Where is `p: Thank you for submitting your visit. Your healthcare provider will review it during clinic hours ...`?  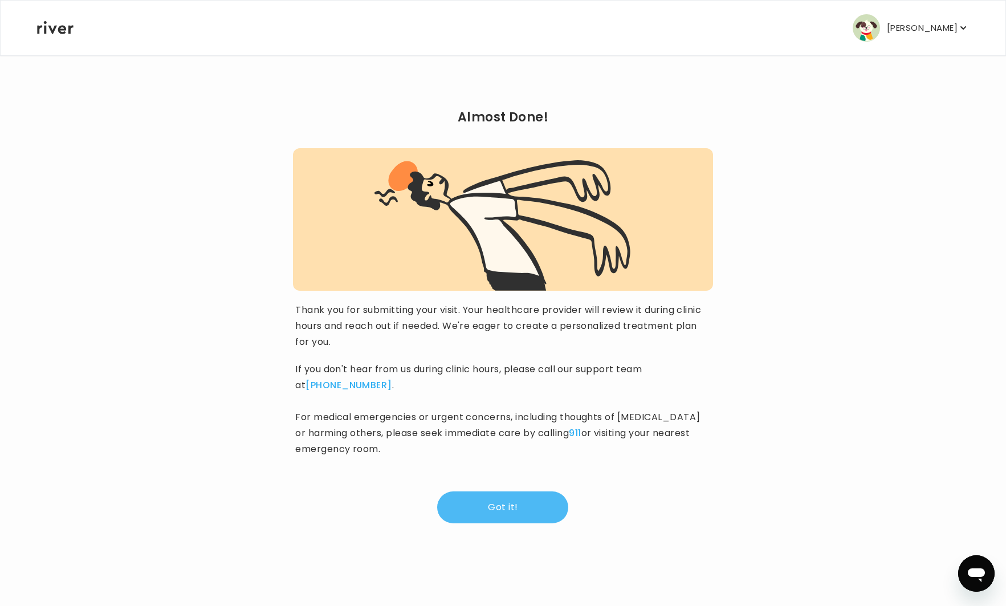
p: Thank you for submitting your visit. Your healthcare provider will review it during clinic hours ... is located at coordinates (503, 326).